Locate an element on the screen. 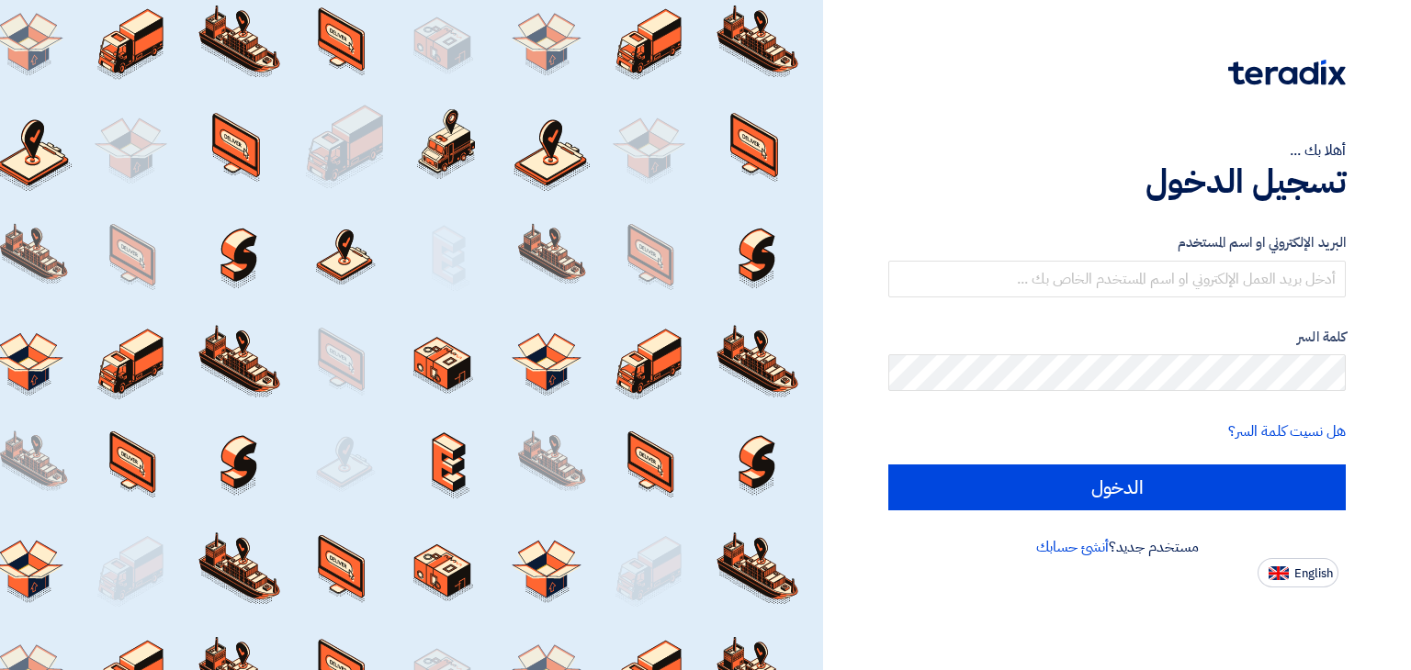  img: Teradix logo is located at coordinates (1287, 73).